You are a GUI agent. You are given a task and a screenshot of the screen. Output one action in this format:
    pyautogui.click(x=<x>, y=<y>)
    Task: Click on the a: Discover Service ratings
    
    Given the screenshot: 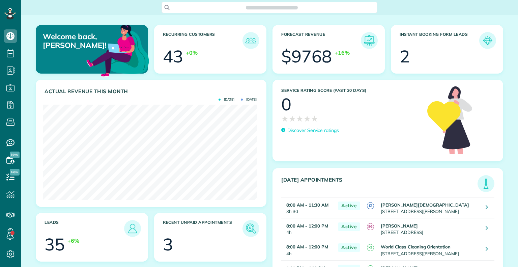 What is the action you would take?
    pyautogui.click(x=310, y=130)
    